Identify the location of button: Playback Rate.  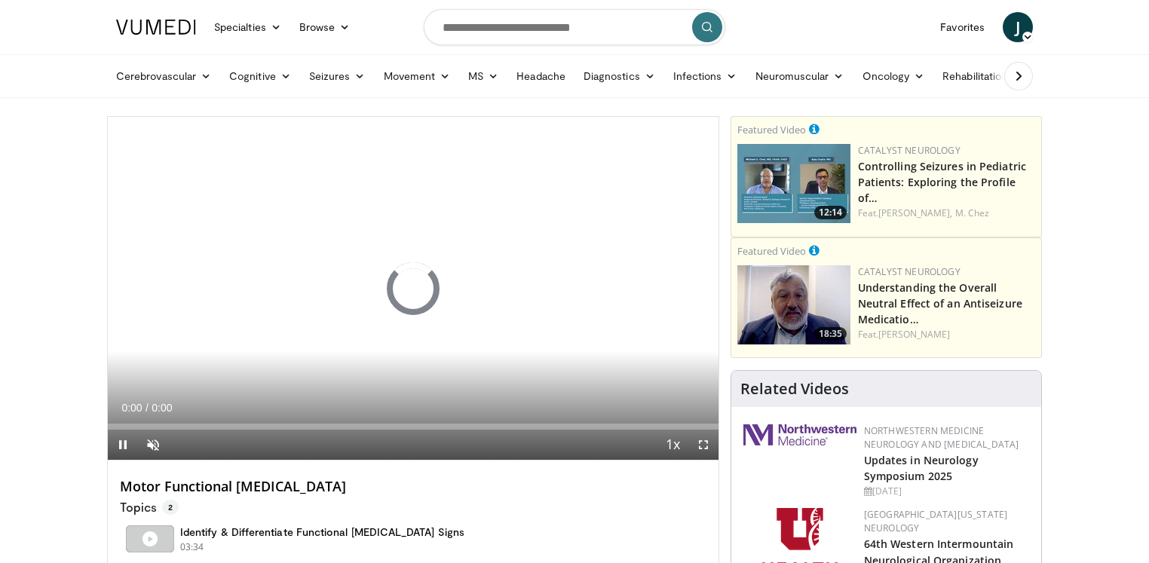
(673, 445).